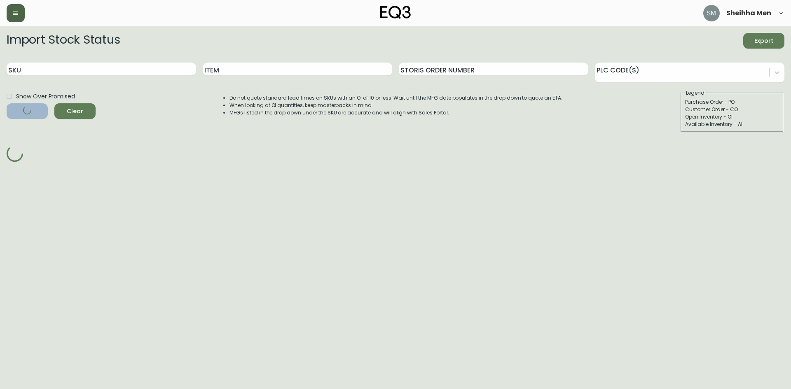  Describe the element at coordinates (763, 41) in the screenshot. I see `button: Export` at that location.